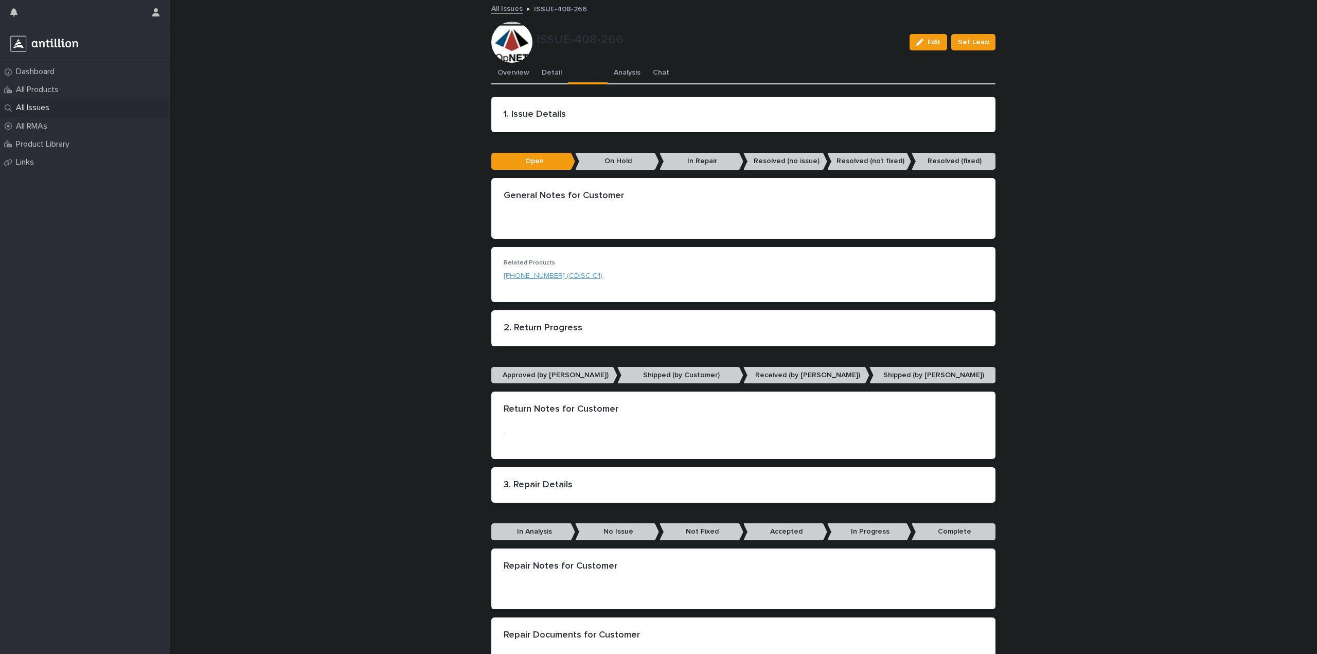  What do you see at coordinates (973, 42) in the screenshot?
I see `span: Set Lead` at bounding box center [973, 42].